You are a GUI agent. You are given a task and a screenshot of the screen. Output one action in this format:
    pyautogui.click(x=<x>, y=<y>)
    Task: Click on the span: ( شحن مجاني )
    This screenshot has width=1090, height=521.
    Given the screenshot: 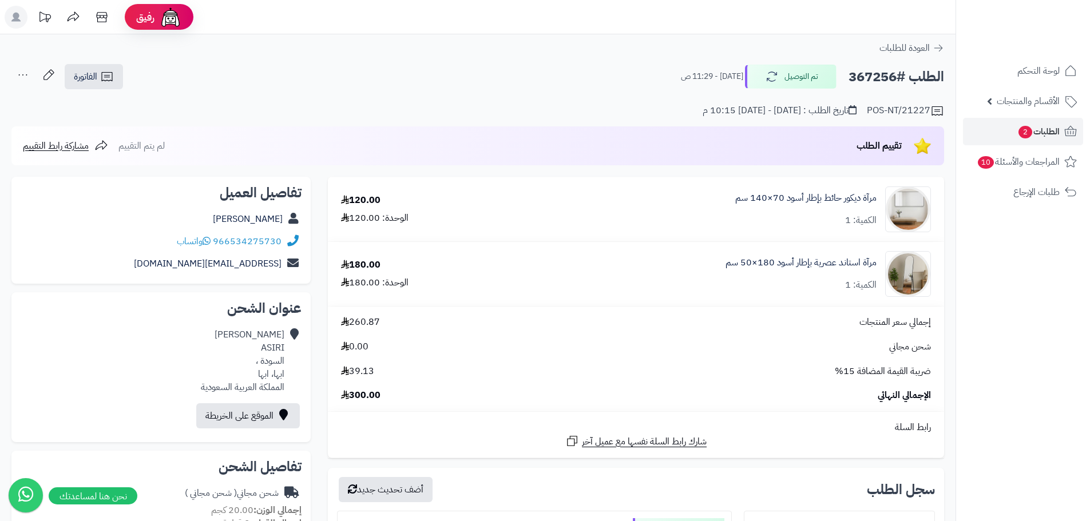 What is the action you would take?
    pyautogui.click(x=211, y=493)
    